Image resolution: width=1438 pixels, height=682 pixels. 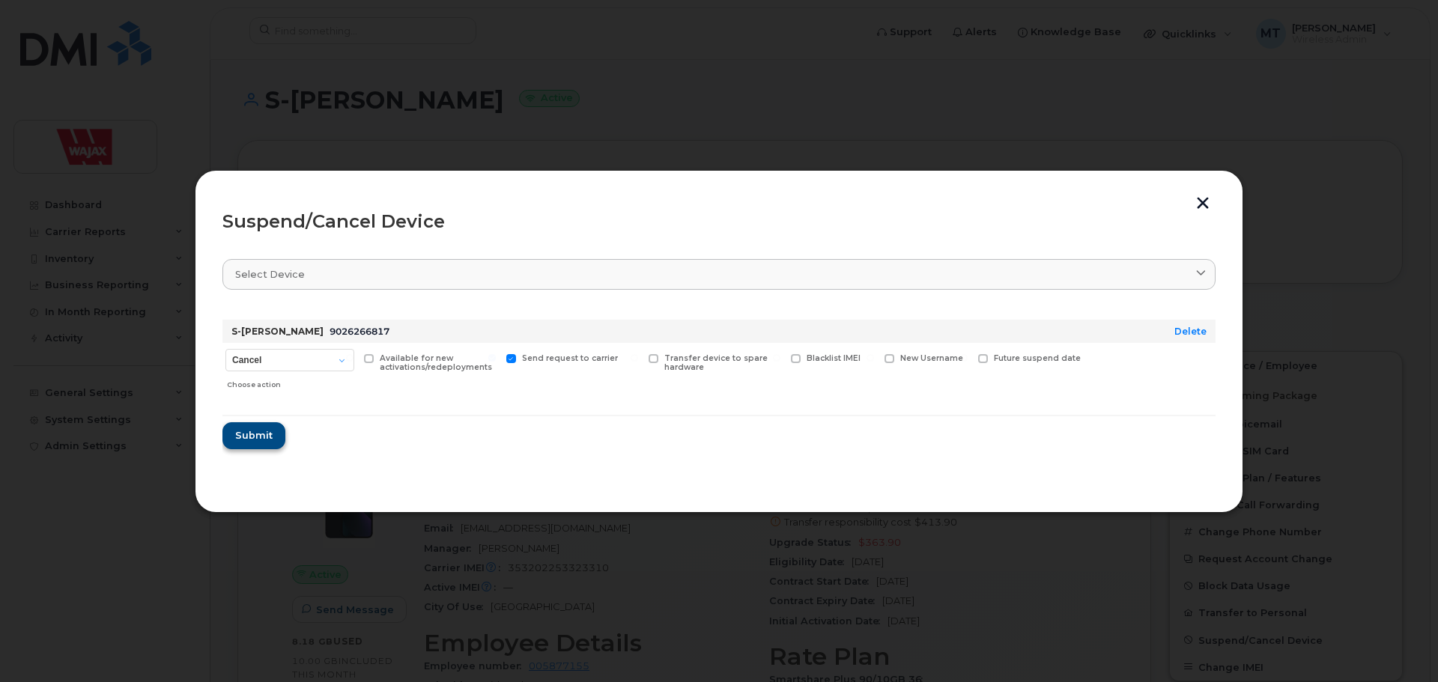 I want to click on span: Transfer device to spare hardware, so click(x=716, y=363).